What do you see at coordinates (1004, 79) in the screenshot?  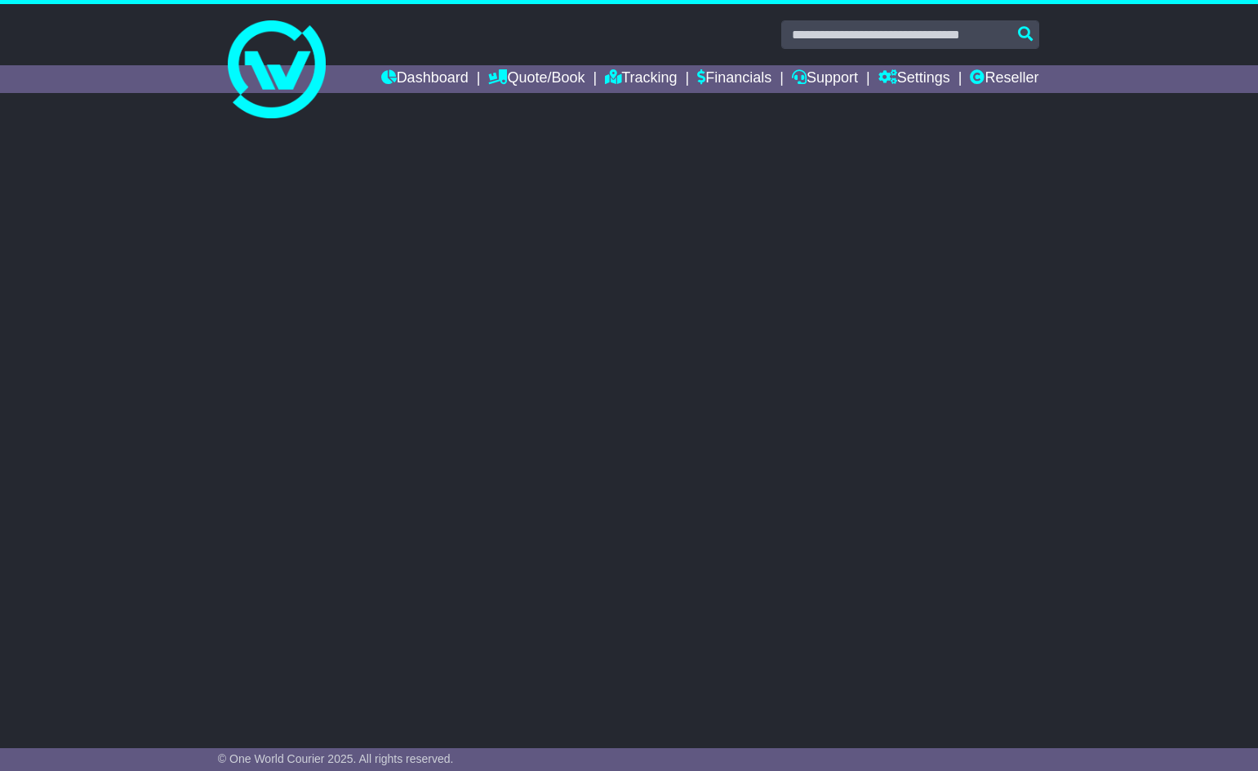 I see `a: Reseller` at bounding box center [1004, 79].